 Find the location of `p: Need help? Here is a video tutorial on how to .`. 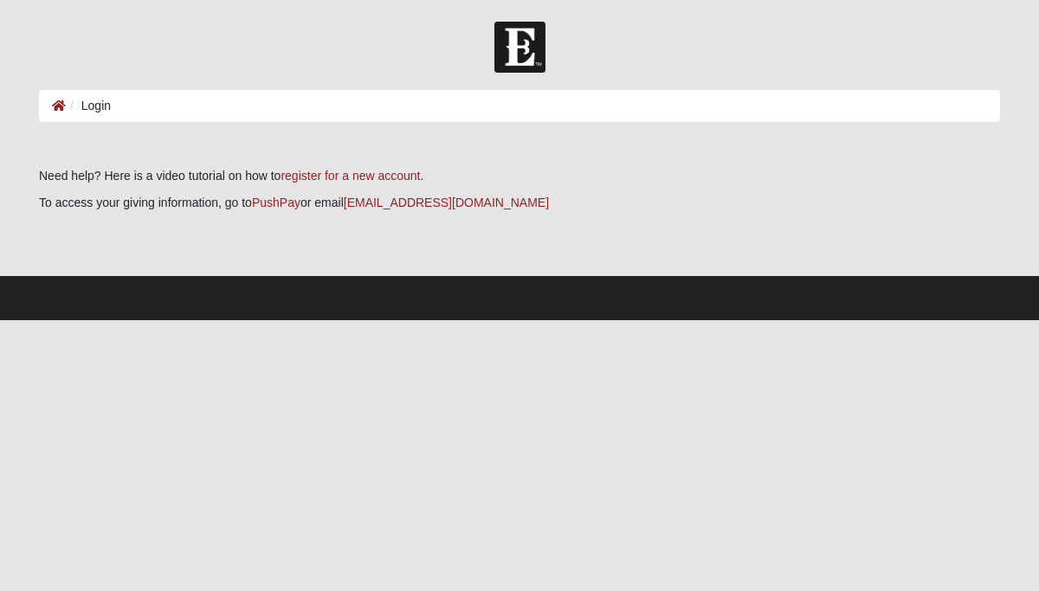

p: Need help? Here is a video tutorial on how to . is located at coordinates (520, 176).